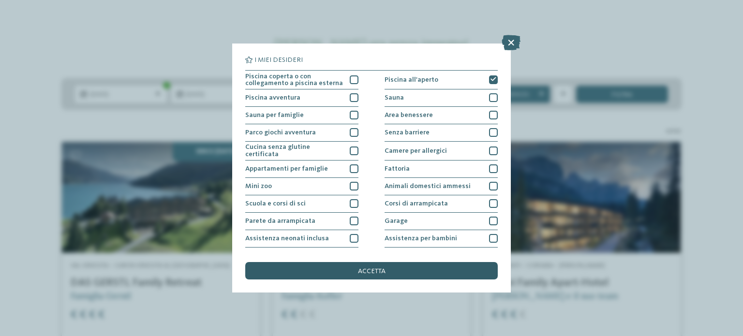 This screenshot has height=336, width=743. What do you see at coordinates (281, 133) in the screenshot?
I see `span: Parco giochi avventura` at bounding box center [281, 133].